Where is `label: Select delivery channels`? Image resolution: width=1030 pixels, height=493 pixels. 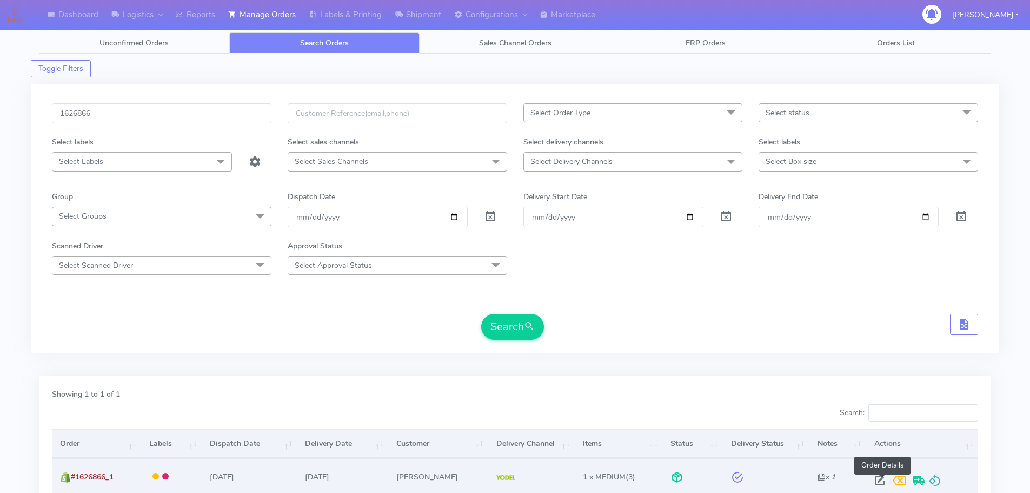
label: Select delivery channels is located at coordinates (563, 142).